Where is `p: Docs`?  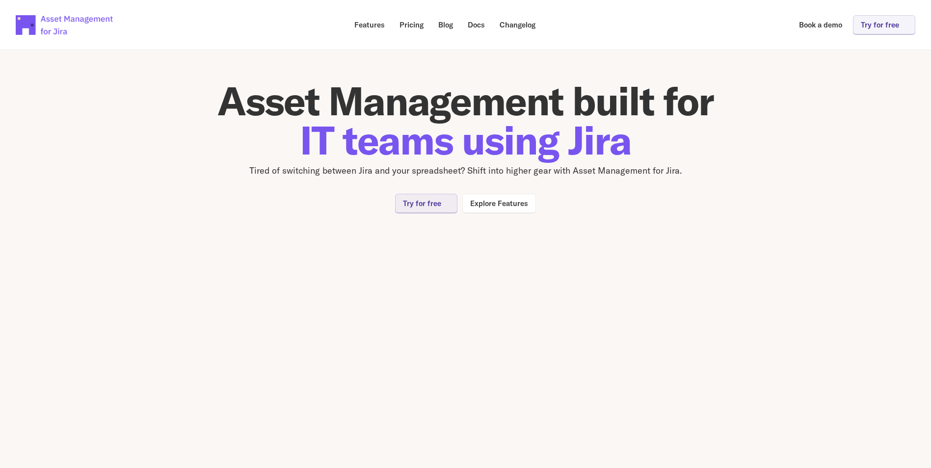 p: Docs is located at coordinates (476, 25).